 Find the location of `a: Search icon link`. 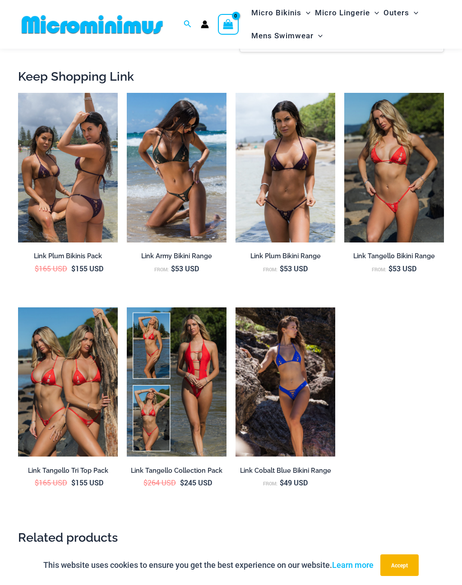

a: Search icon link is located at coordinates (188, 24).